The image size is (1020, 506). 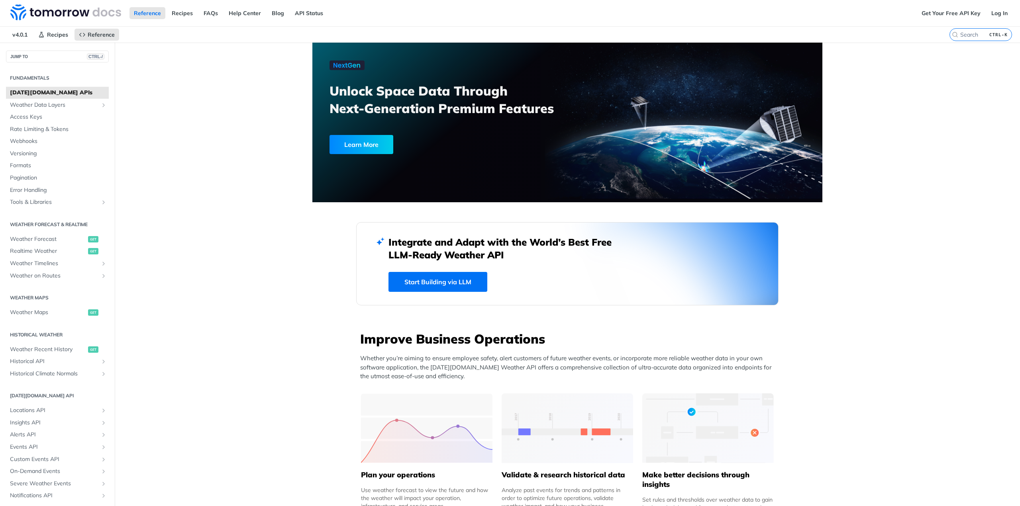 I want to click on a: Insights APIShow subpages for Insights API, so click(x=57, y=423).